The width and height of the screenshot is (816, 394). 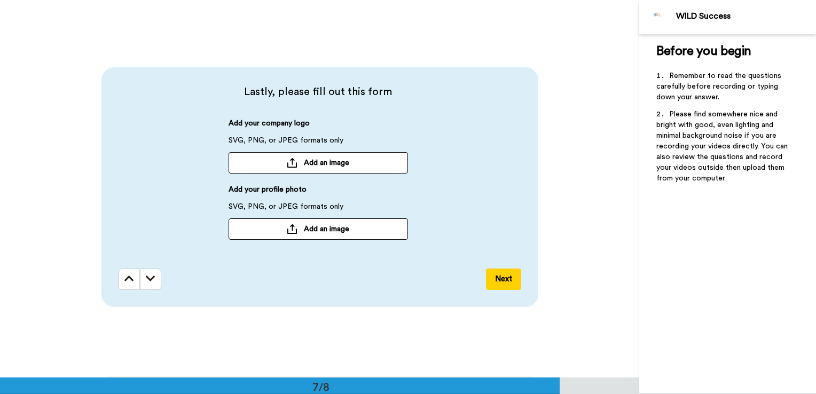 I want to click on span: Lastly, please fill out this form, so click(x=318, y=92).